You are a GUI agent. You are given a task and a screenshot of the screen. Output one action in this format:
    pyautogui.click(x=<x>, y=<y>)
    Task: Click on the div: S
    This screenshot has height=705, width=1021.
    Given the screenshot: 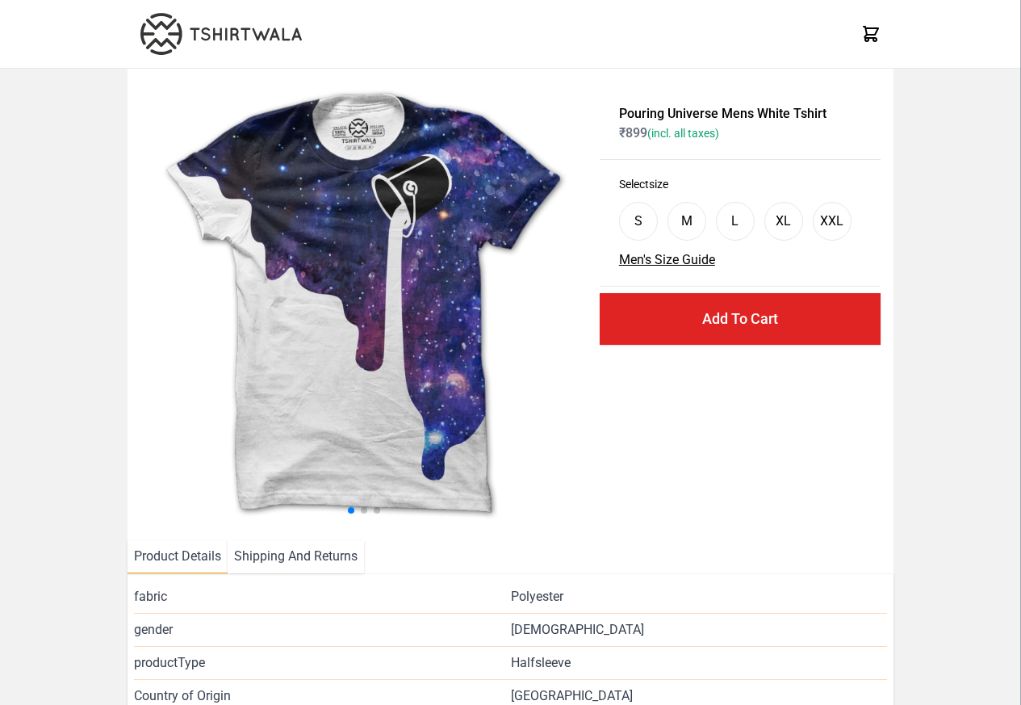 What is the action you would take?
    pyautogui.click(x=639, y=221)
    